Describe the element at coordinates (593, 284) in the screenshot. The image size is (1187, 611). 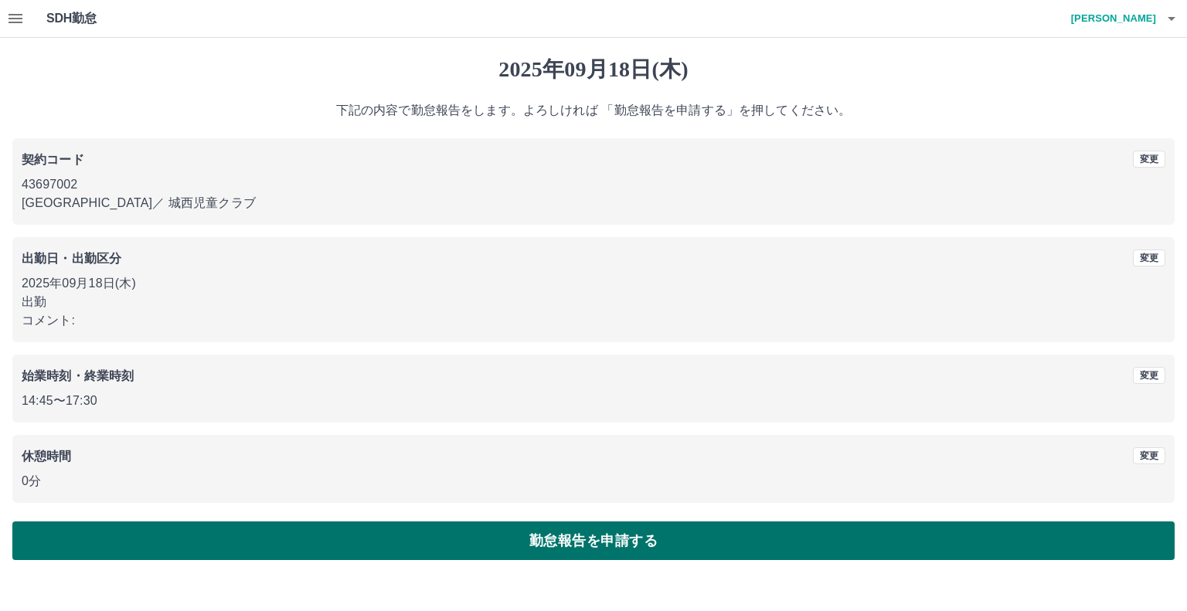
I see `p: 2025年09月18日(木)` at that location.